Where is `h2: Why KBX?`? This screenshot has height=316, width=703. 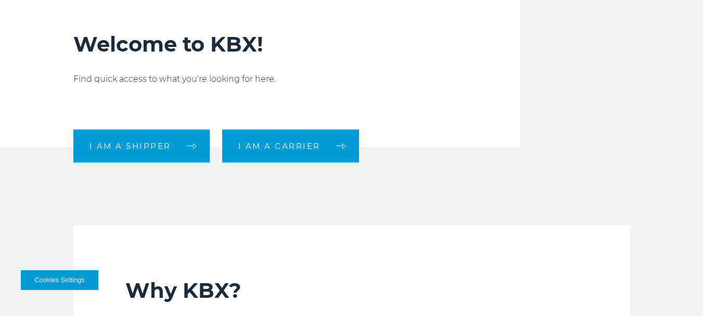
h2: Why KBX? is located at coordinates (352, 290).